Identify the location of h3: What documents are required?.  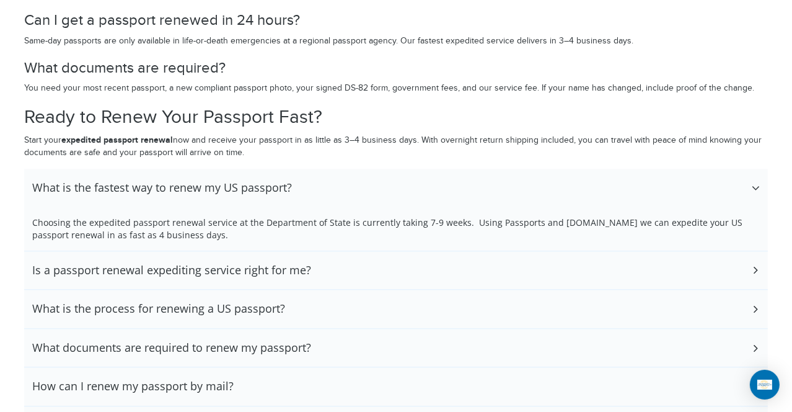
(396, 68).